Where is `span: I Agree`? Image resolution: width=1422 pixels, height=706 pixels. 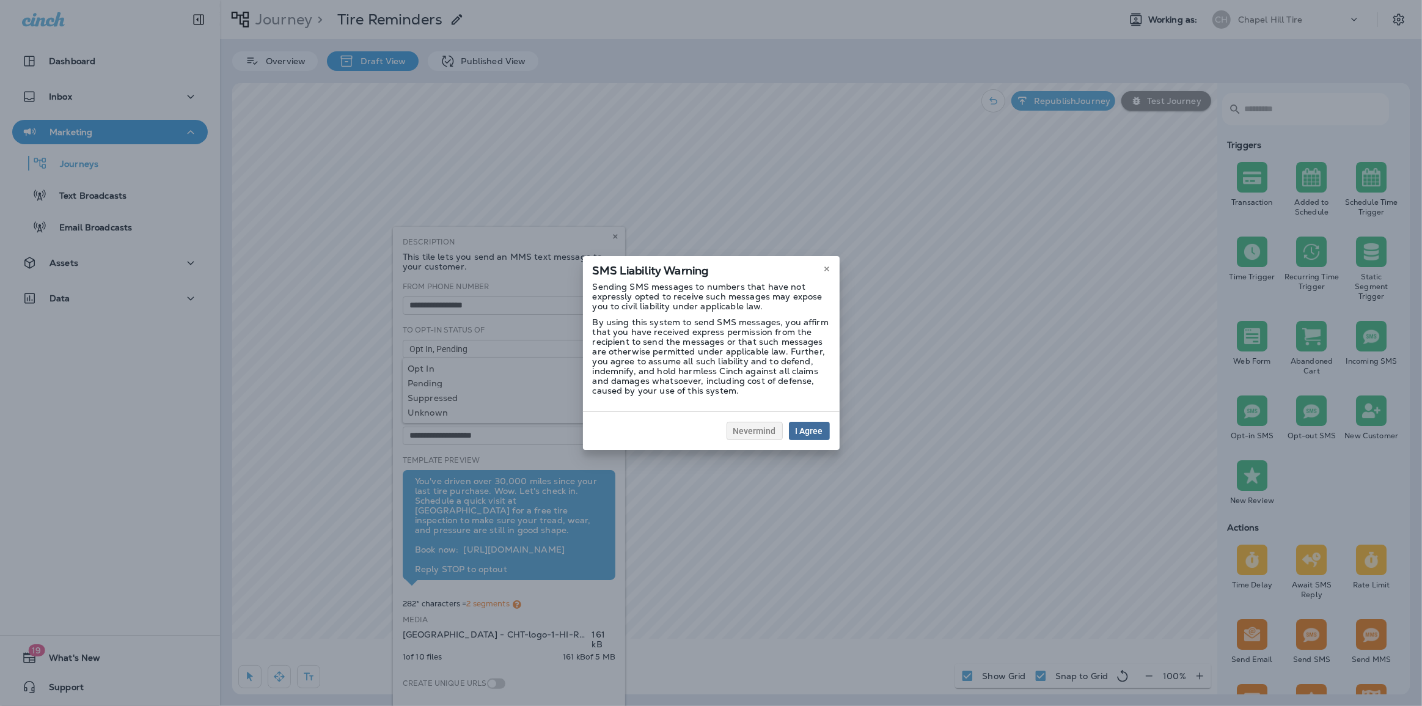
span: I Agree is located at coordinates (809, 431).